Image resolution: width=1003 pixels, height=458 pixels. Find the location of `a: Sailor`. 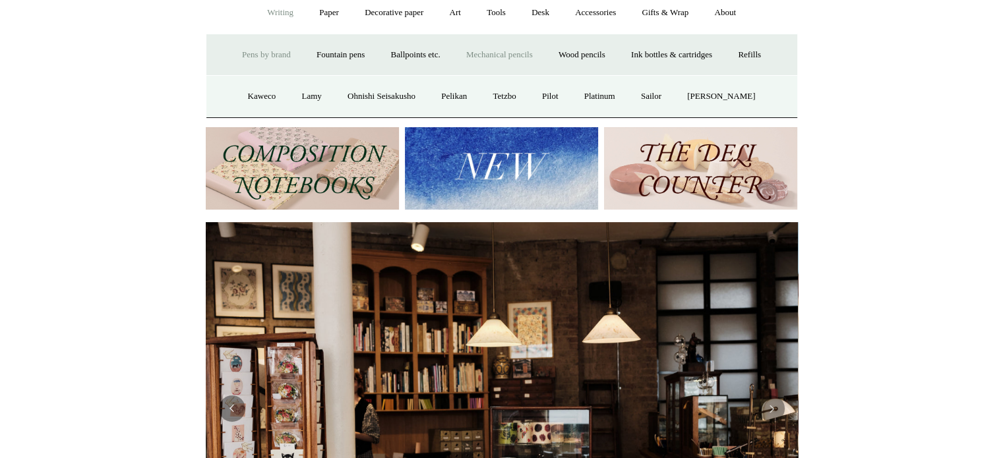

a: Sailor is located at coordinates (651, 96).